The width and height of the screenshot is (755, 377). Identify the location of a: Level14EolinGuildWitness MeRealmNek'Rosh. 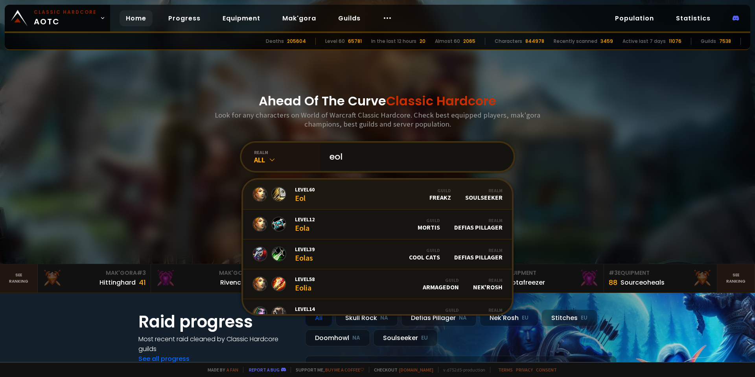
(378, 314).